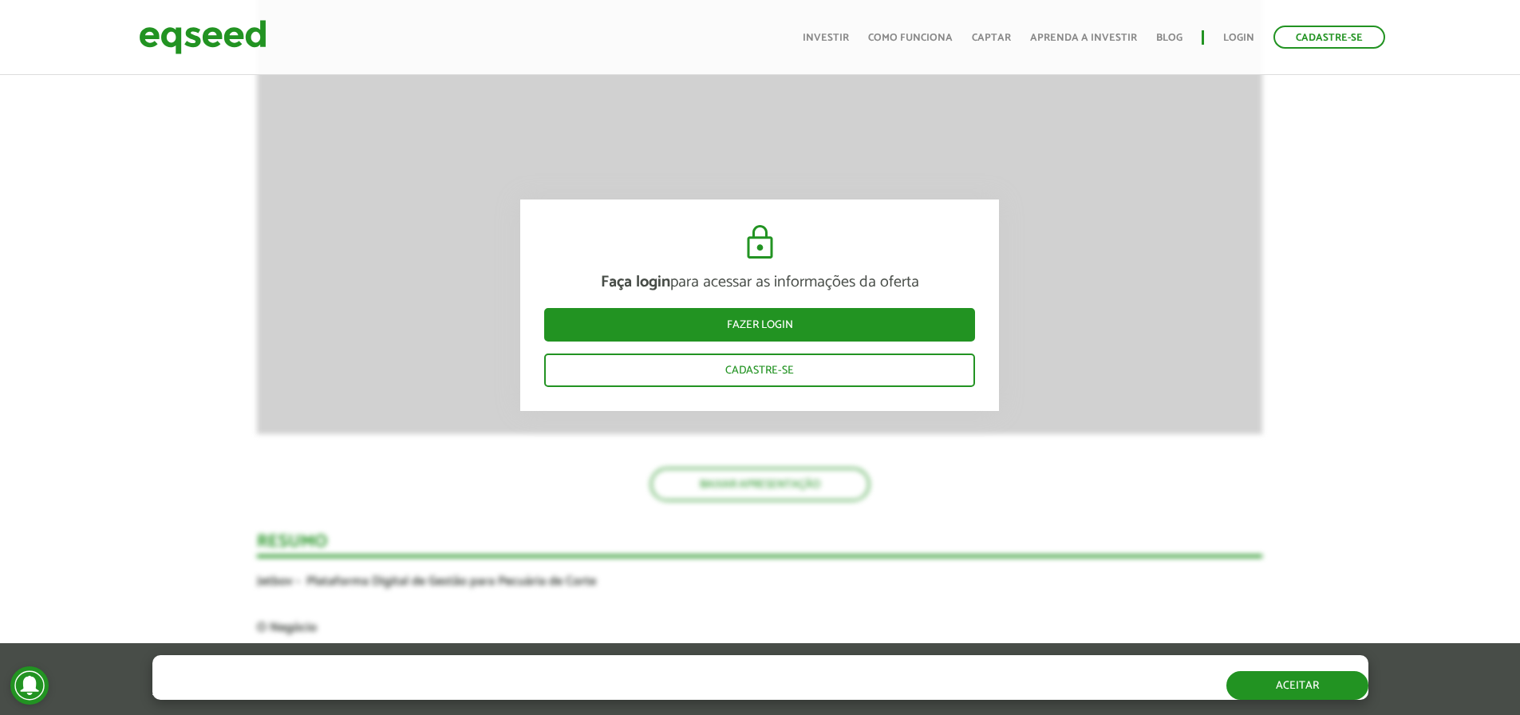  What do you see at coordinates (760, 283) in the screenshot?
I see `p: para acessar as informações da oferta` at bounding box center [760, 283].